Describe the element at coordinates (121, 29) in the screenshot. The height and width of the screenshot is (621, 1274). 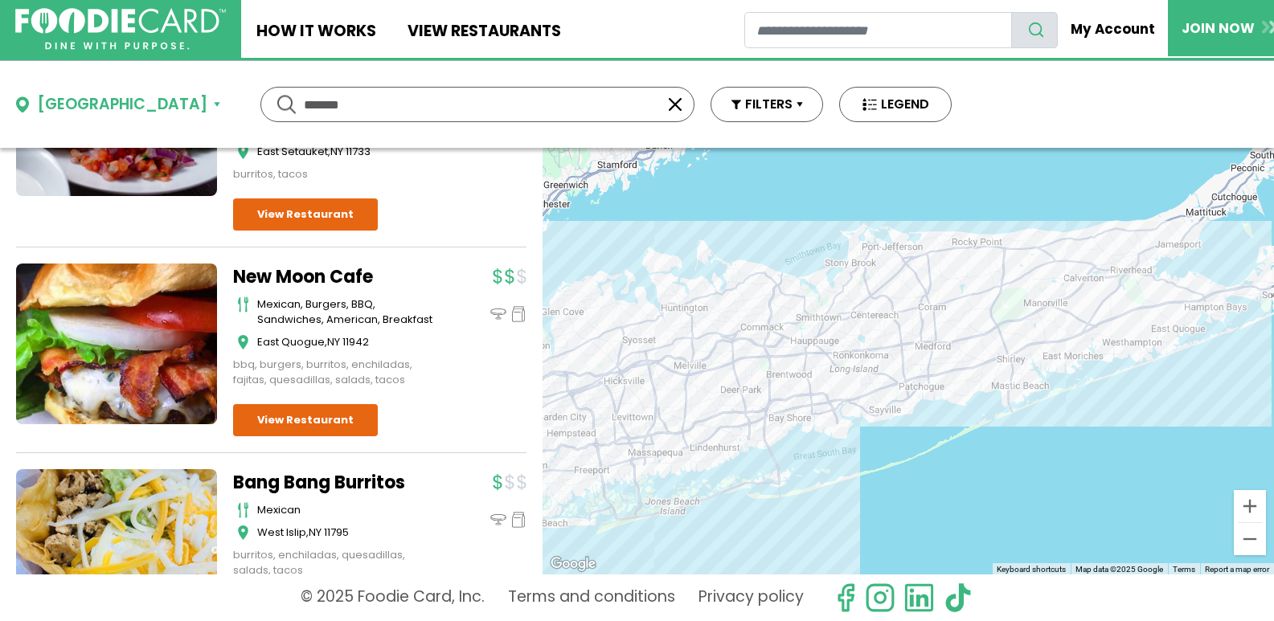
I see `img: FoodieCard; Eat, Drink, Save, Donate` at that location.